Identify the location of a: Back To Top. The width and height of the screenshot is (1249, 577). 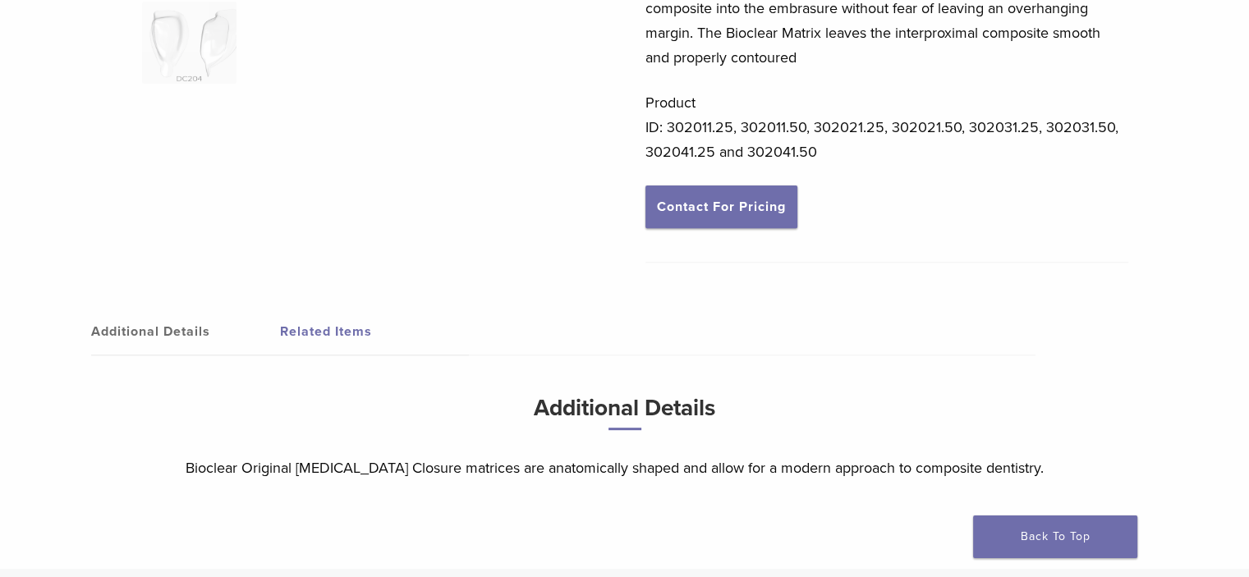
(1055, 537).